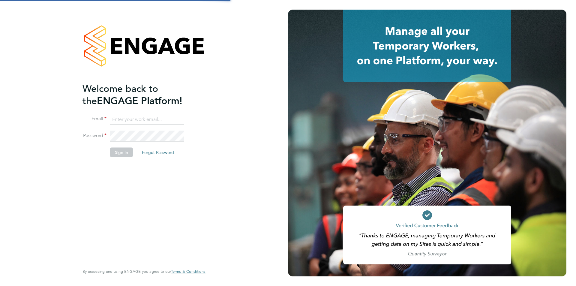 This screenshot has width=576, height=286. I want to click on label: Password, so click(95, 136).